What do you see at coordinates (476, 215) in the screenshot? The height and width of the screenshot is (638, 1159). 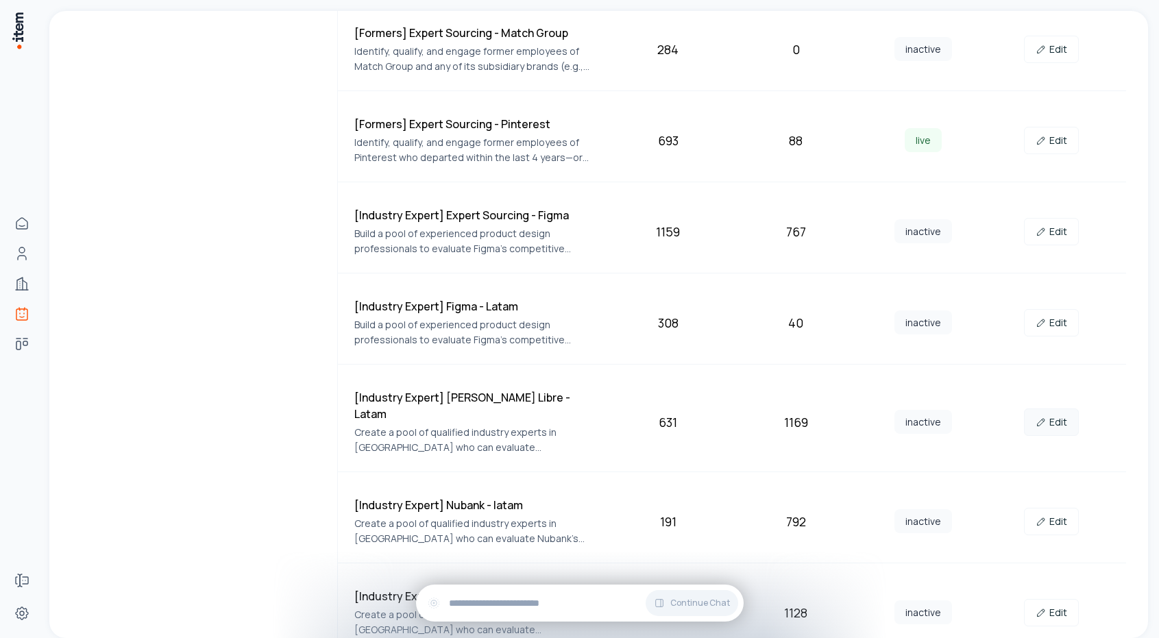 I see `h4: [Industry Expert] Expert Sourcing - Figma` at bounding box center [476, 215].